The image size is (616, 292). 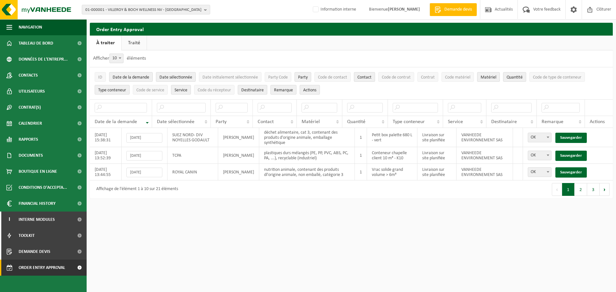 I want to click on span: Code matériel, so click(x=458, y=77).